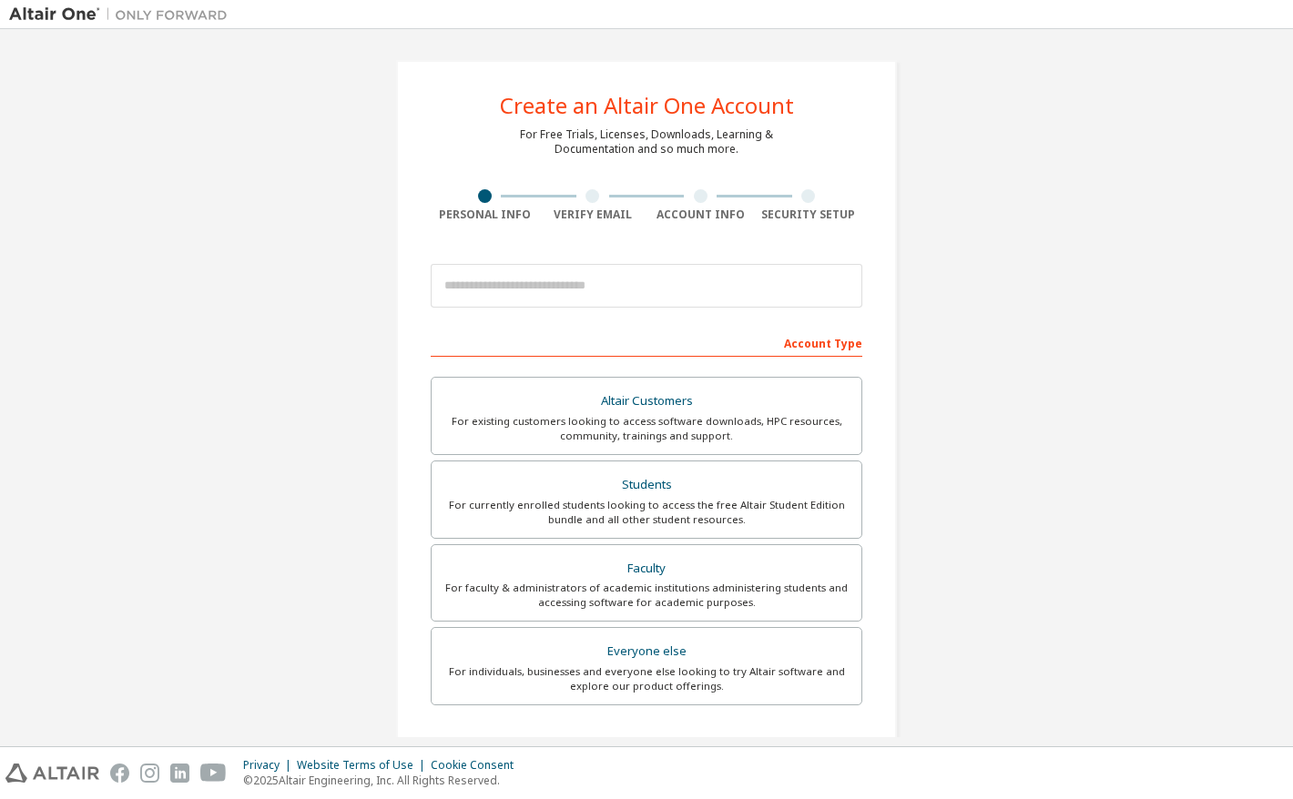 This screenshot has height=799, width=1293. Describe the element at coordinates (119, 773) in the screenshot. I see `img: facebook.svg` at that location.